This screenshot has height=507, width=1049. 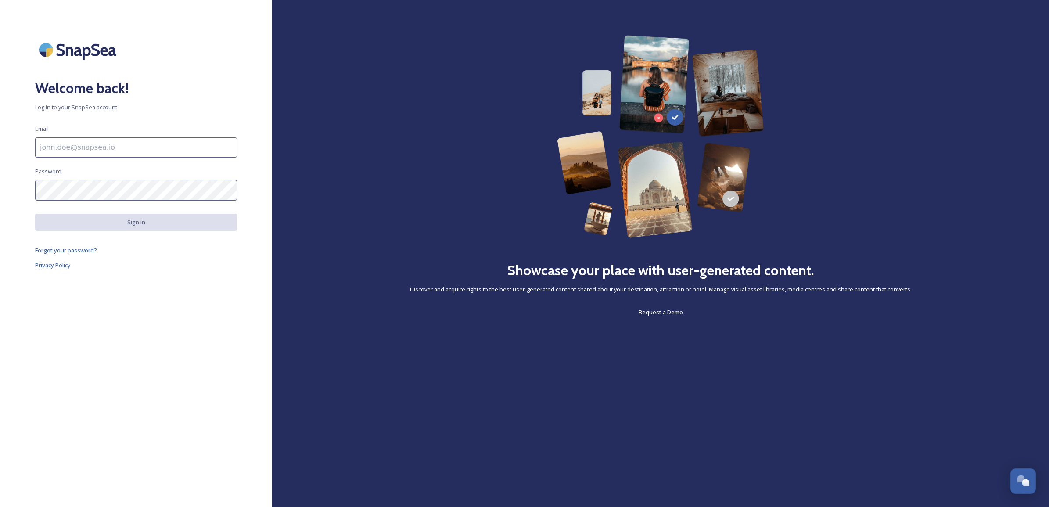 I want to click on input: john.doe@snapsea.io, so click(x=136, y=147).